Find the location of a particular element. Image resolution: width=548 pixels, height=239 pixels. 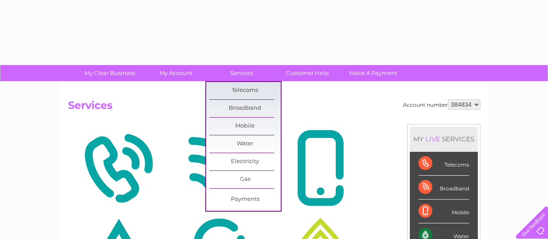

a: Make A Payment is located at coordinates (373, 73).